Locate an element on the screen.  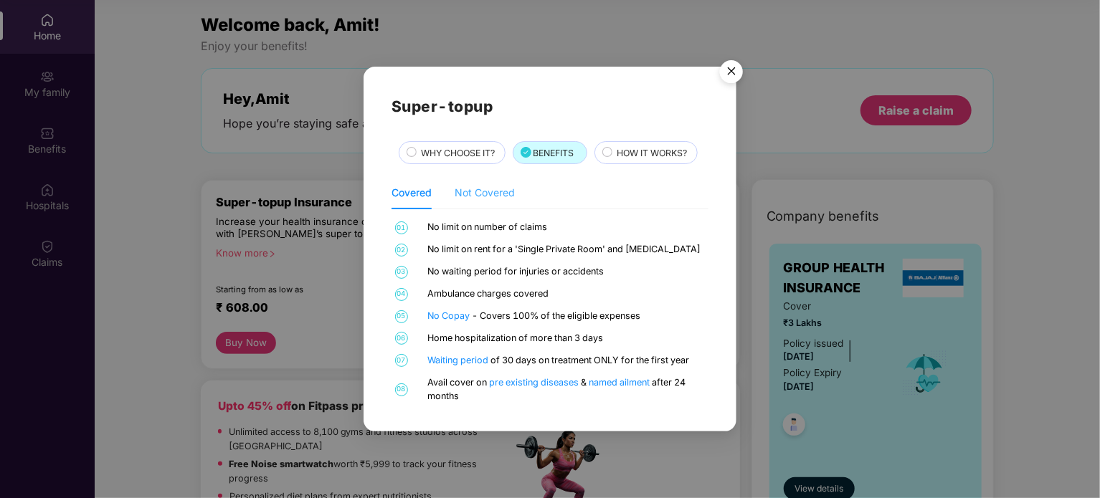
div: Avail cover on & after 24 months is located at coordinates (567, 390).